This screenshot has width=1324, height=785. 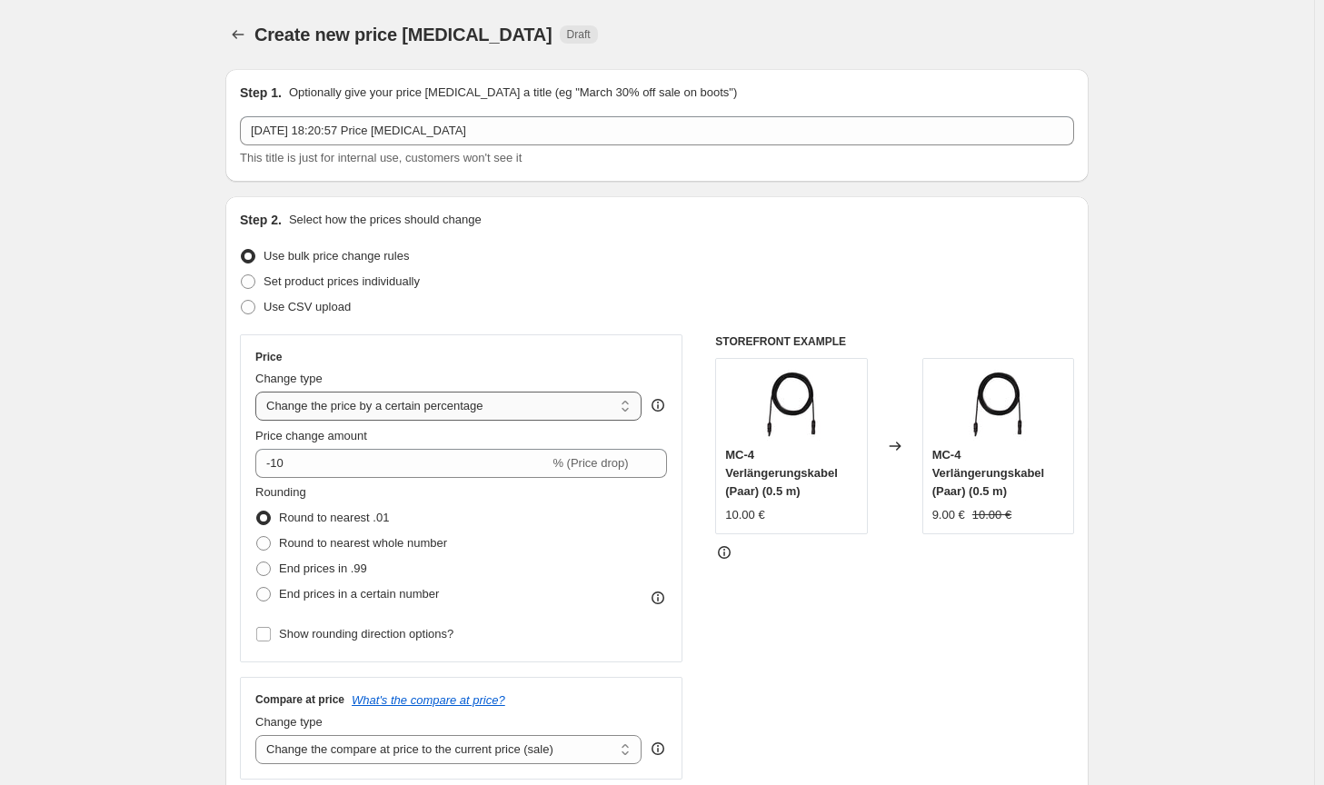 I want to click on h2: Step 2., so click(x=261, y=220).